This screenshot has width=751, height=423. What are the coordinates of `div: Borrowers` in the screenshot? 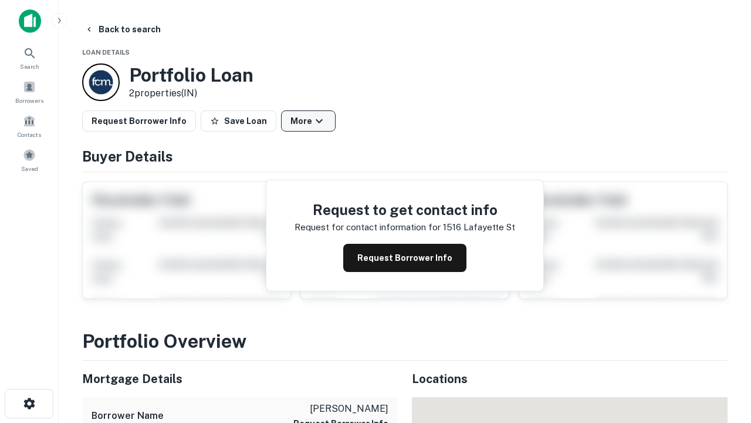 It's located at (29, 92).